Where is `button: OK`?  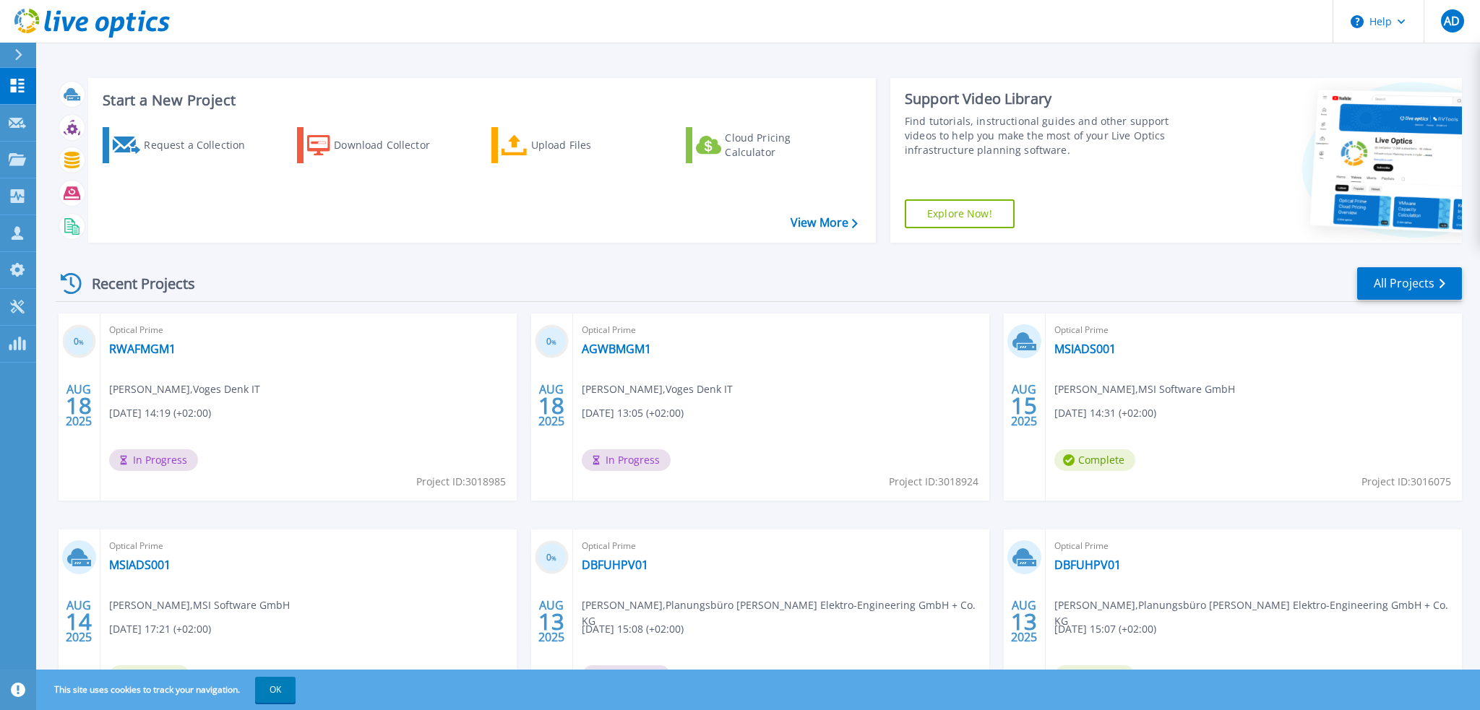
button: OK is located at coordinates (275, 690).